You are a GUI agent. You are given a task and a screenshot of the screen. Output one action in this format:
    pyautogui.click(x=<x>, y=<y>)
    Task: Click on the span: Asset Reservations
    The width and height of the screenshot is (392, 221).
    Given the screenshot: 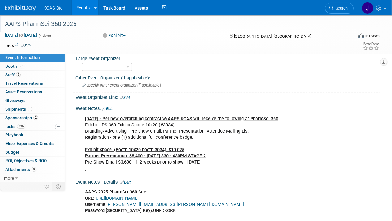 What is the action you would take?
    pyautogui.click(x=23, y=92)
    